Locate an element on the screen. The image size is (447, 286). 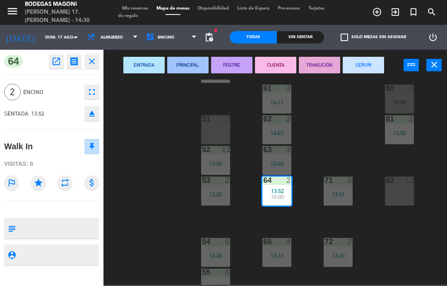
i: search is located at coordinates (432, 12).